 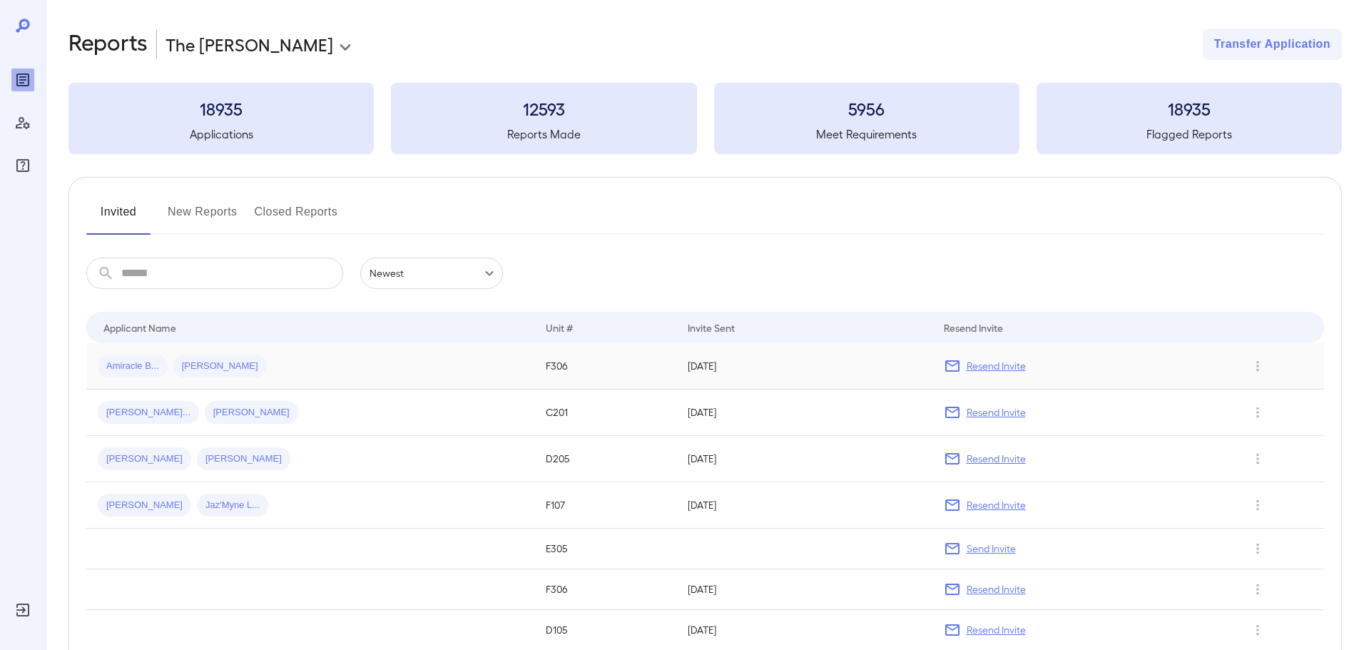 What do you see at coordinates (559, 327) in the screenshot?
I see `div: Unit #` at bounding box center [559, 327].